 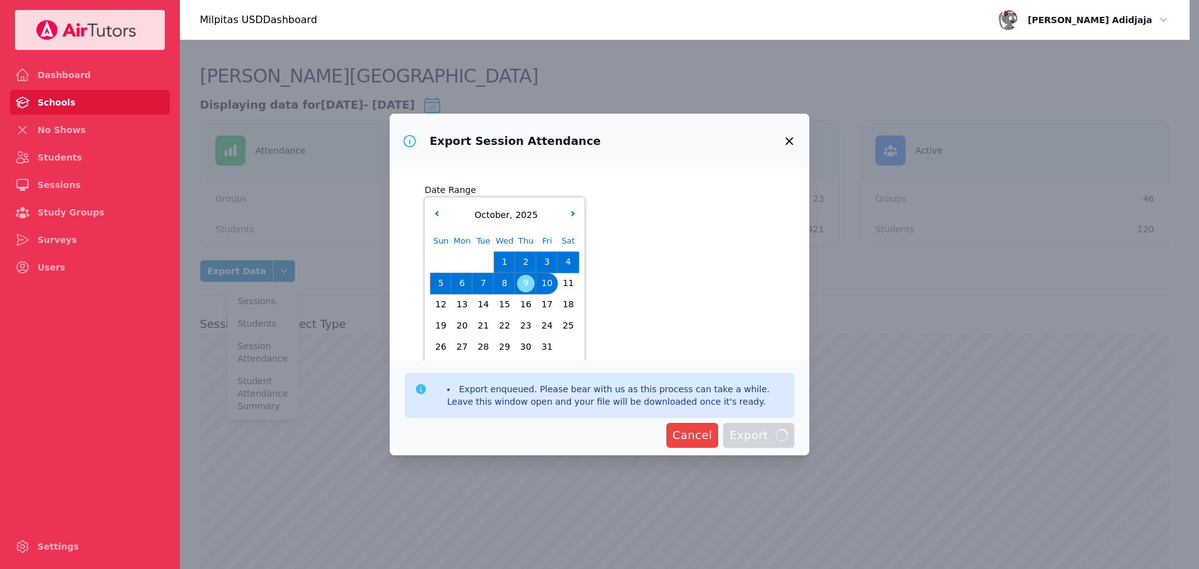 I want to click on h3: Export Session Attendance, so click(x=515, y=141).